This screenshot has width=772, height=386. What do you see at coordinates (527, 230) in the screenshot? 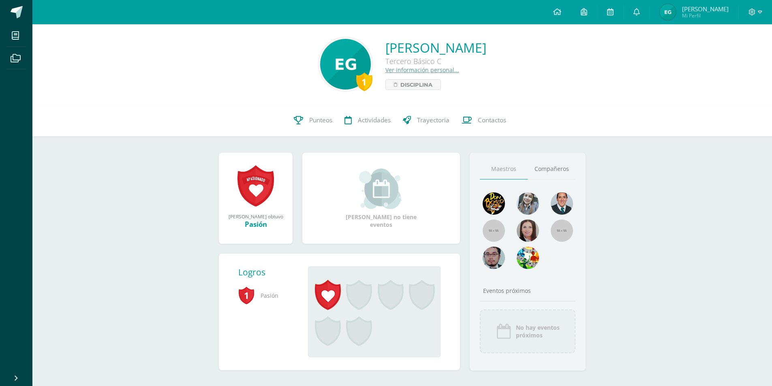
I see `img: 67c3d6f6ad1c930a517675cdc903f95f.png` at bounding box center [527, 230].